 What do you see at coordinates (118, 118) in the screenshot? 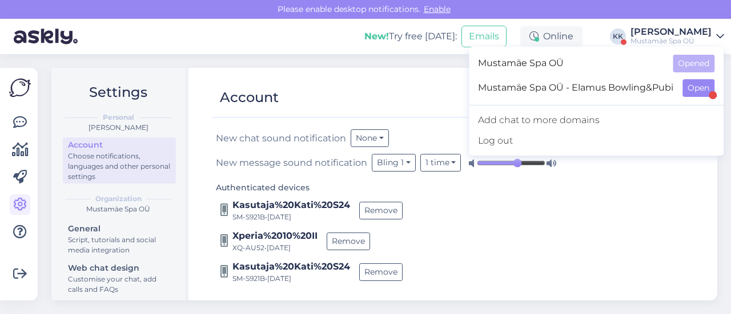
I see `b: Personal` at bounding box center [118, 118].